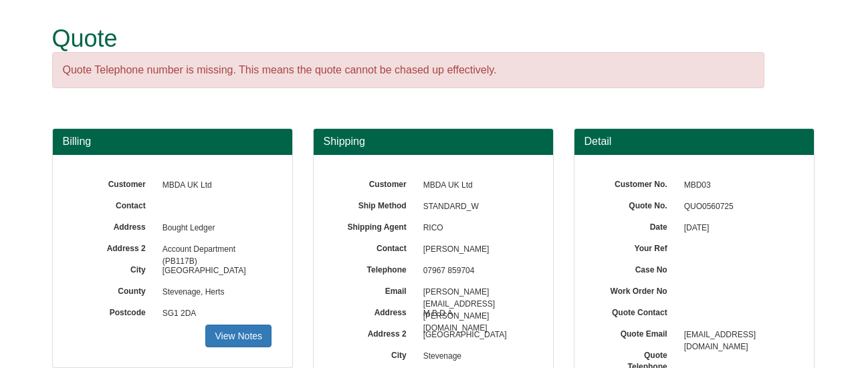 The image size is (846, 368). Describe the element at coordinates (214, 293) in the screenshot. I see `span: Stevenage, Herts` at that location.